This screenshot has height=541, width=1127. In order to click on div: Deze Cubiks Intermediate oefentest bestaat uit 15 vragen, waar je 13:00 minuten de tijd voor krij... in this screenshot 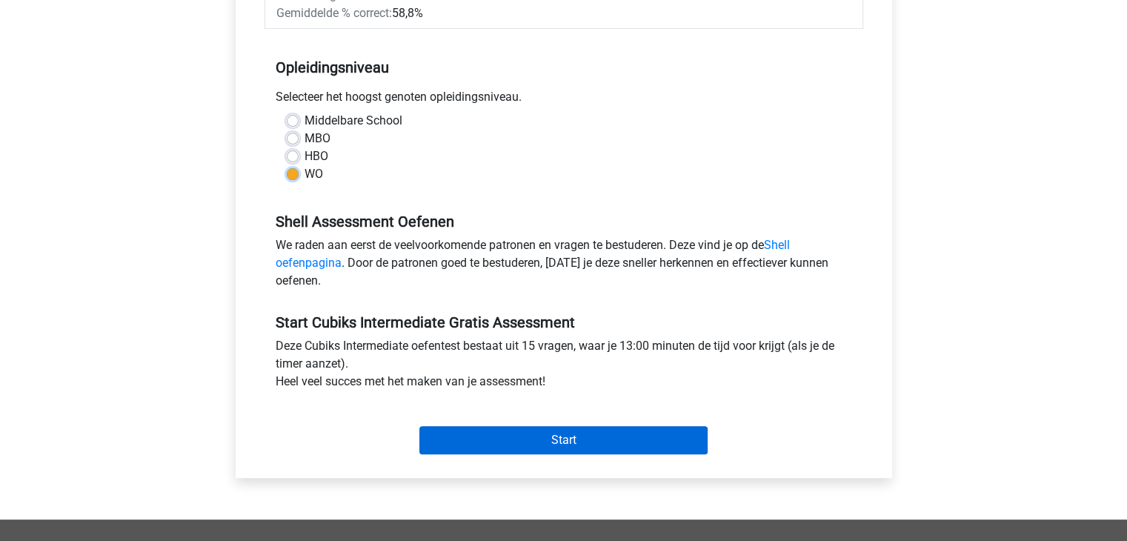, I will do `click(564, 367)`.